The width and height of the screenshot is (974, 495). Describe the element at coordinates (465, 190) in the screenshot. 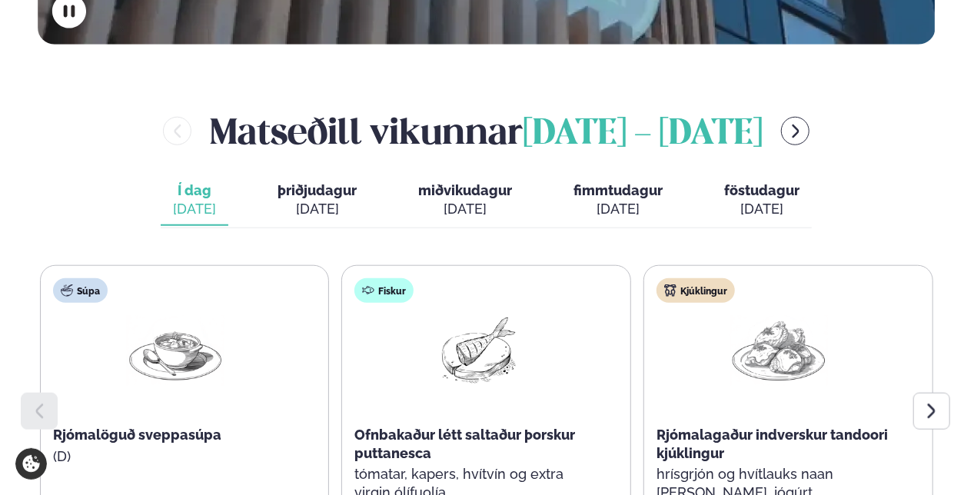

I see `span: miðvikudagur` at that location.